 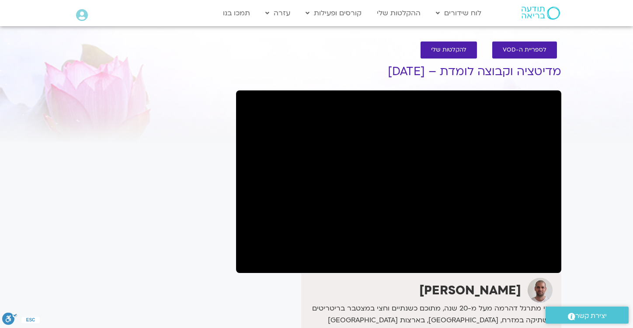 What do you see at coordinates (541, 13) in the screenshot?
I see `img: תודעה בריאה` at bounding box center [541, 13].